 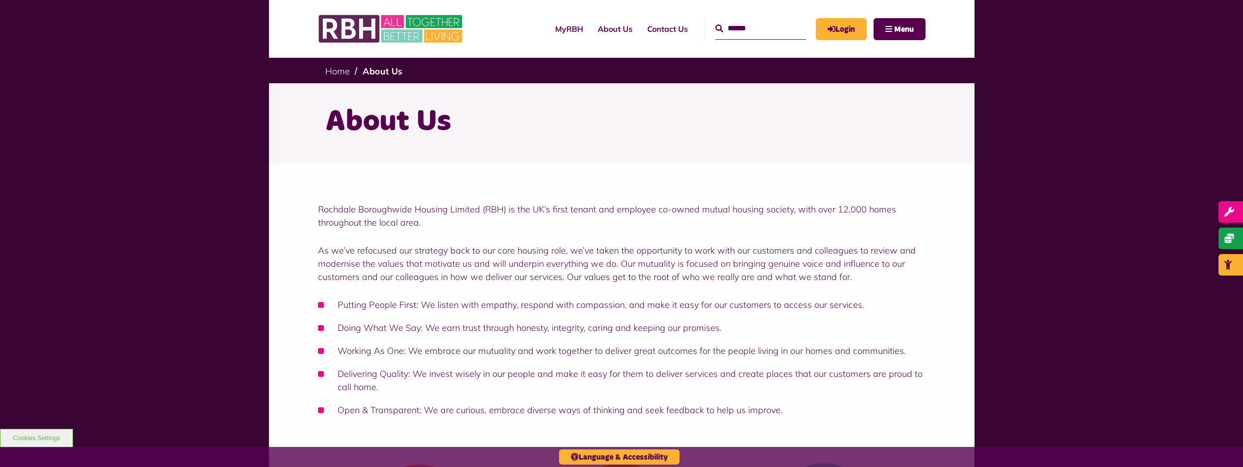 I want to click on span: Menu, so click(x=904, y=29).